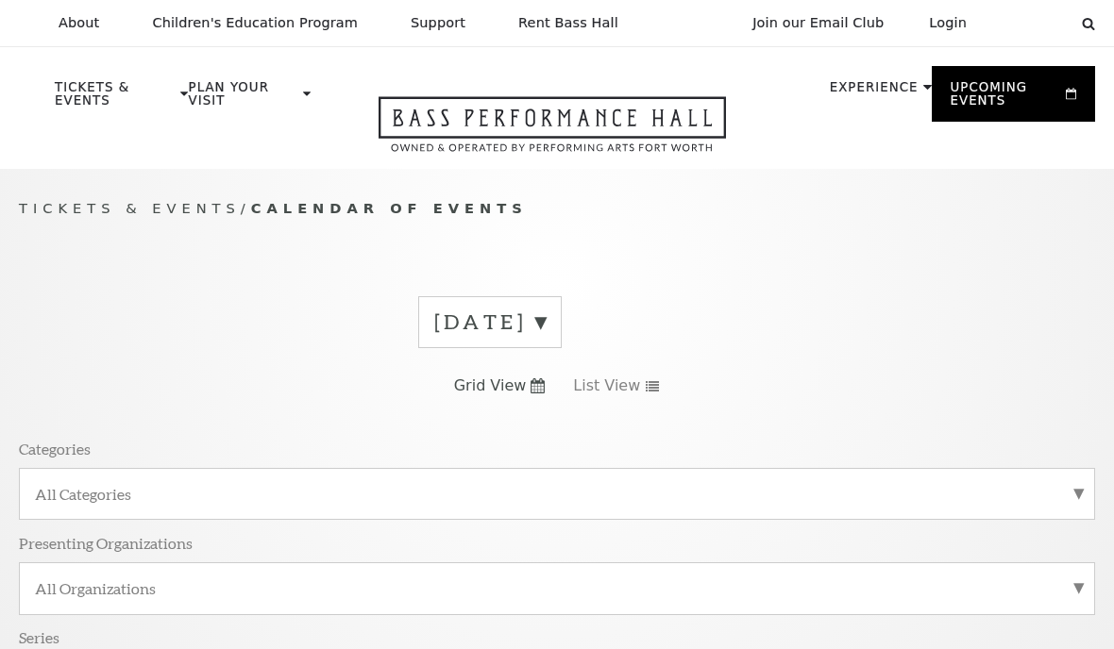 The width and height of the screenshot is (1114, 649). I want to click on p: Categories, so click(55, 448).